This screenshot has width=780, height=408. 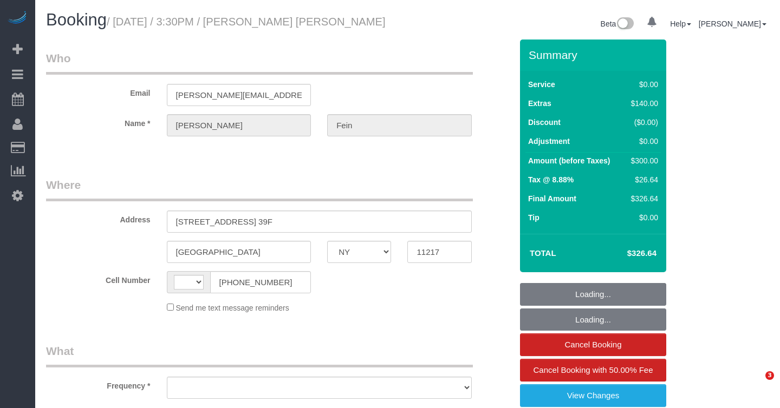 I want to click on a: Beta, so click(x=617, y=24).